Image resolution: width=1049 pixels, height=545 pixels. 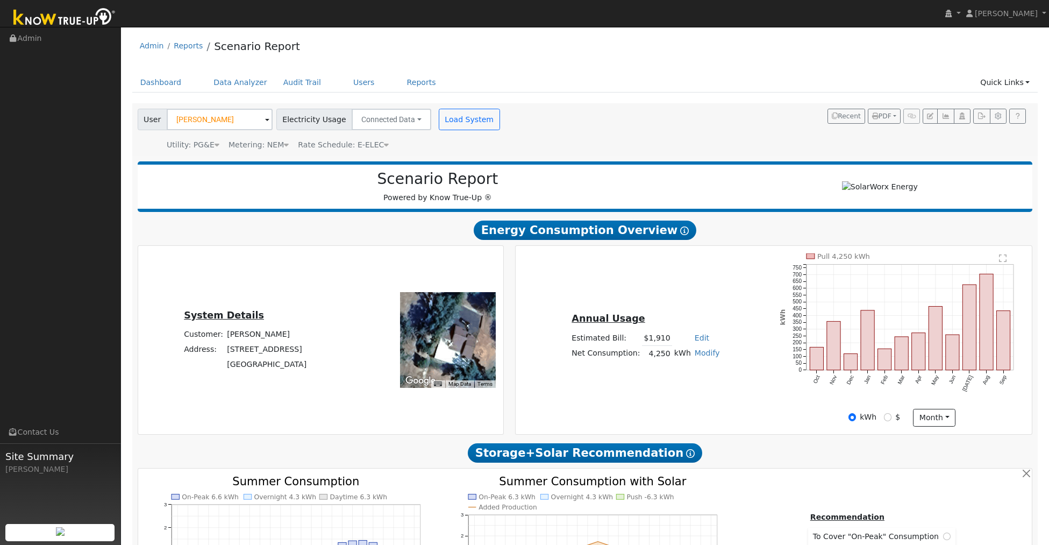 What do you see at coordinates (800, 369) in the screenshot?
I see `text: 0` at bounding box center [800, 369].